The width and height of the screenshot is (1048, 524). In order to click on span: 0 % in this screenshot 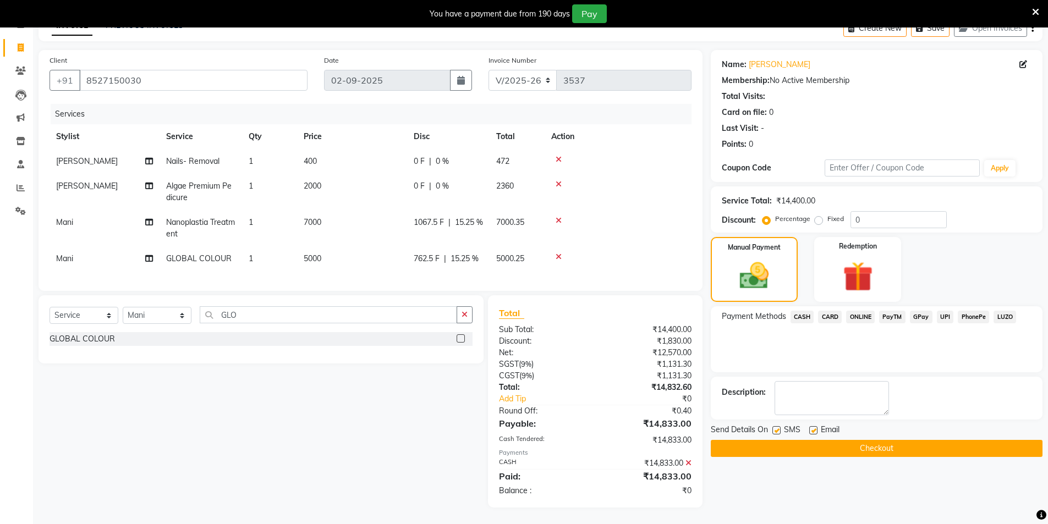, I will do `click(442, 161)`.